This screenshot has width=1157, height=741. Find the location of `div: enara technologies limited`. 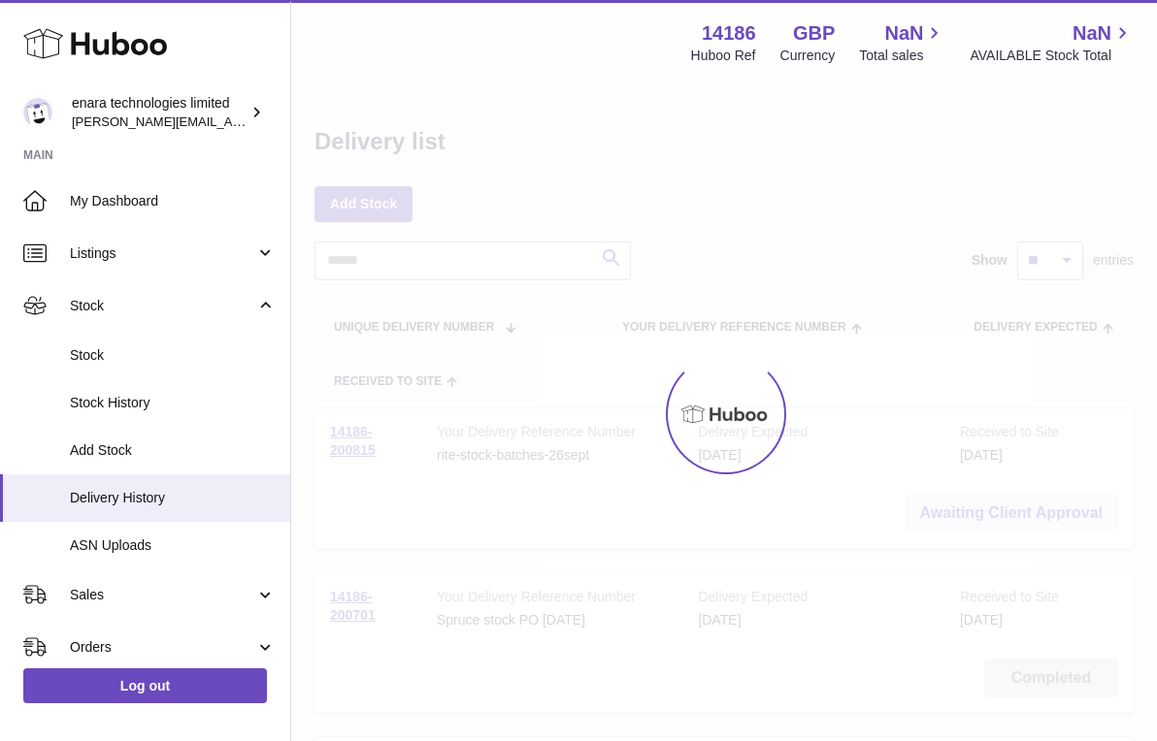

div: enara technologies limited is located at coordinates (159, 113).